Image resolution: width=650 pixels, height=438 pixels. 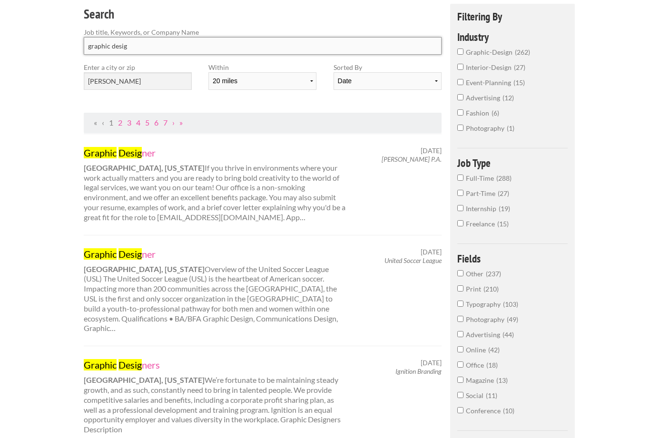 What do you see at coordinates (388, 81) in the screenshot?
I see `select: Sort results by` at bounding box center [388, 81].